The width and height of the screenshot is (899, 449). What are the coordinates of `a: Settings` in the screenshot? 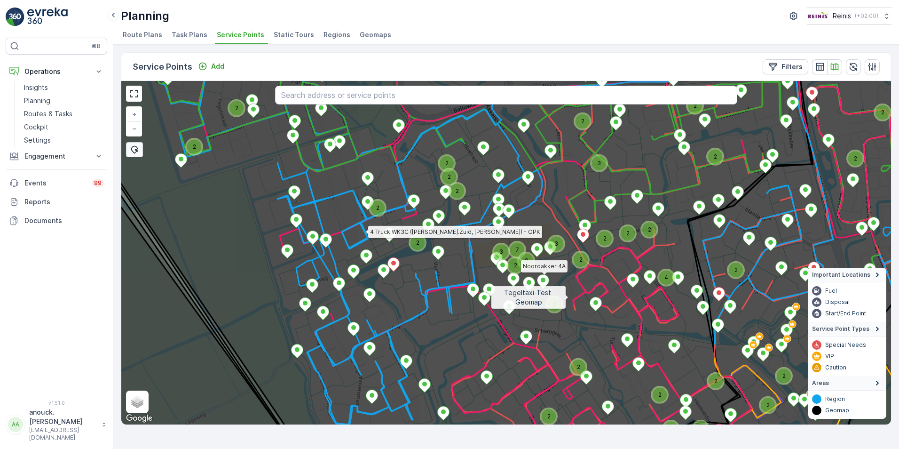 It's located at (64, 140).